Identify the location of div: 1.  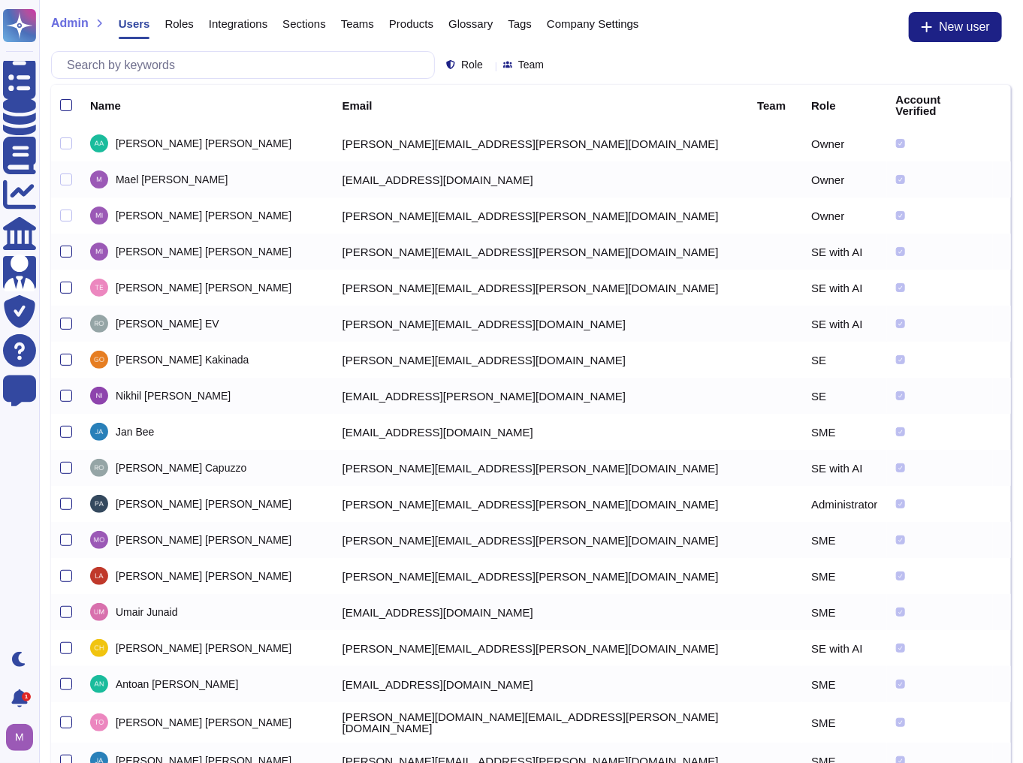
(26, 697).